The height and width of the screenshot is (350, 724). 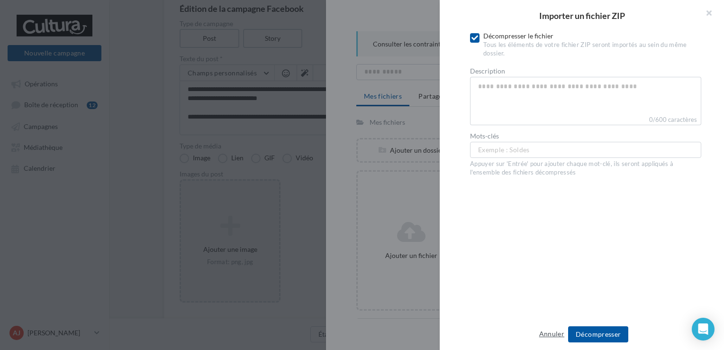 I want to click on button: Annuler, so click(x=552, y=334).